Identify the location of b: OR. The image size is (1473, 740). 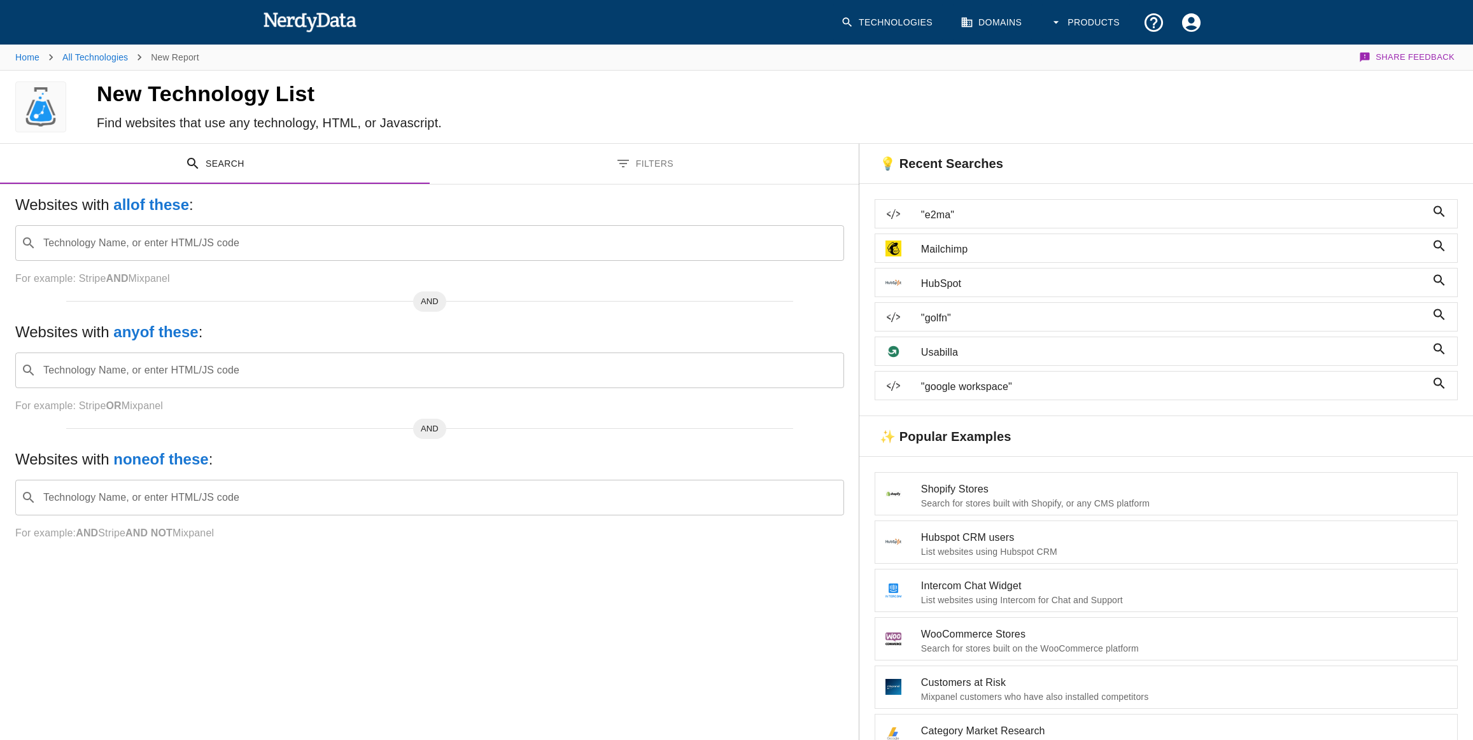
(113, 406).